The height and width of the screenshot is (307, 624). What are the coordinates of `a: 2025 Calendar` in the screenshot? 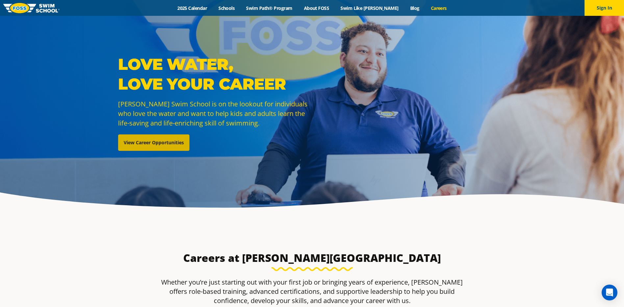 It's located at (192, 8).